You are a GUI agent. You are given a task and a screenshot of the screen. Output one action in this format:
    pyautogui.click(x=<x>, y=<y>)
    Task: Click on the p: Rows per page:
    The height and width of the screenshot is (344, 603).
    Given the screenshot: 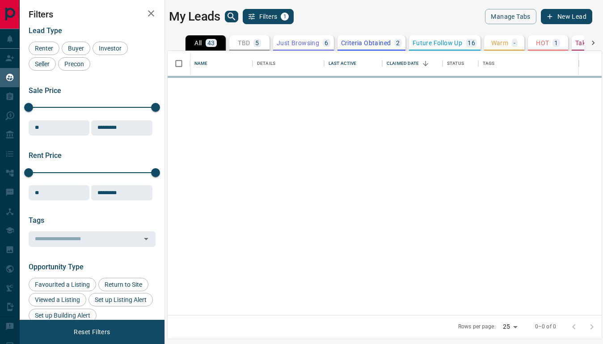 What is the action you would take?
    pyautogui.click(x=477, y=326)
    